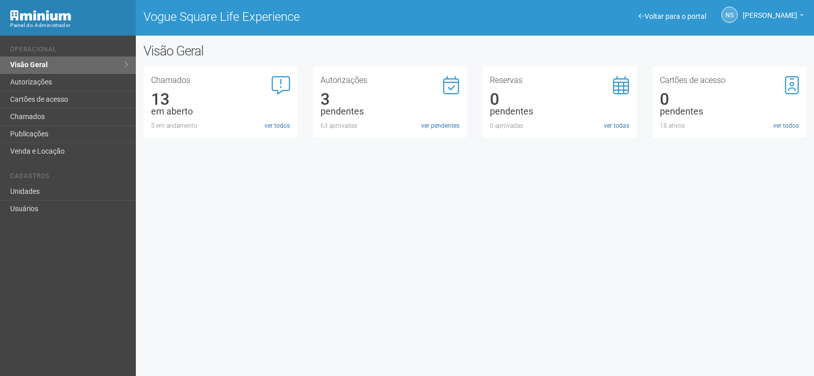 Image resolution: width=814 pixels, height=376 pixels. Describe the element at coordinates (69, 25) in the screenshot. I see `div: Painel do Administrador` at that location.